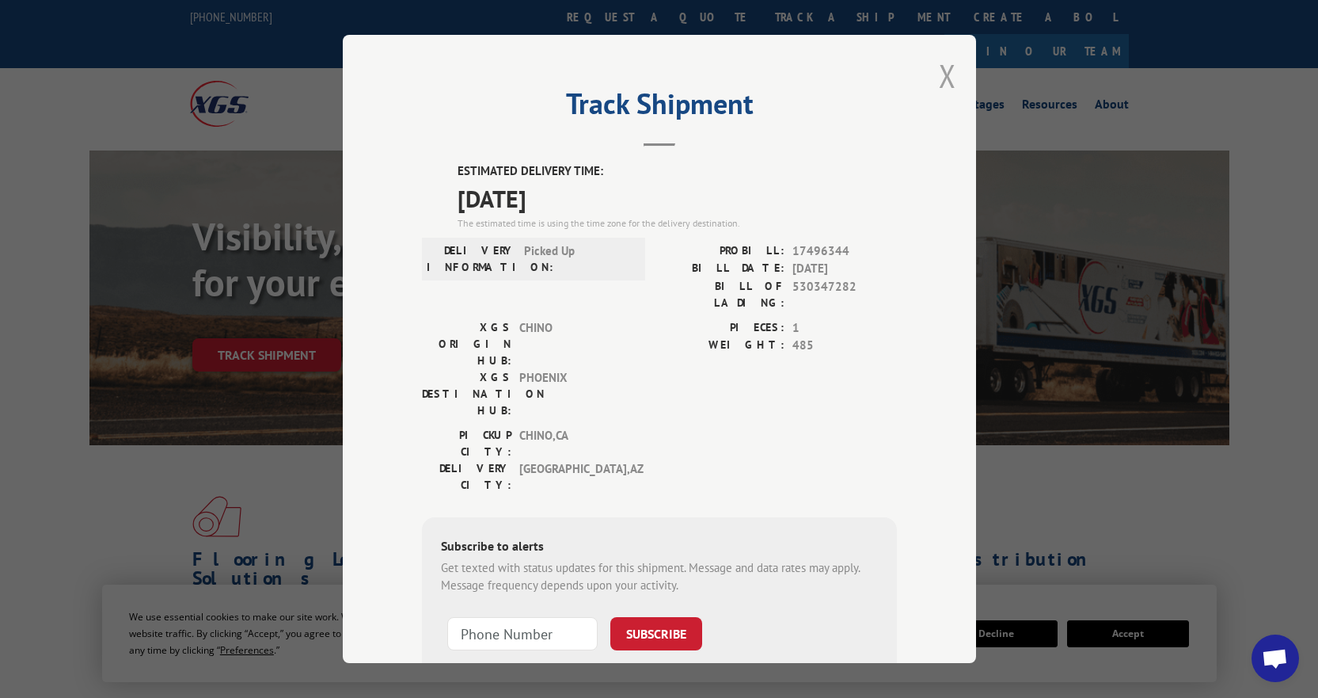 The image size is (1318, 698). What do you see at coordinates (845, 345) in the screenshot?
I see `span: 485` at bounding box center [845, 345].